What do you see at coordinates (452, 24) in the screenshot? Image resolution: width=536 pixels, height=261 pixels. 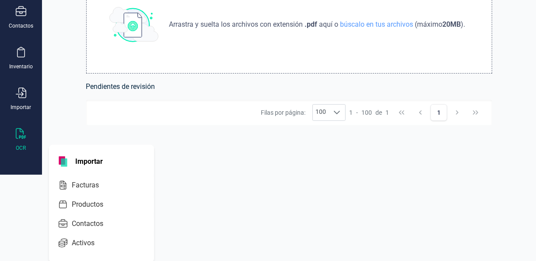 I see `strong: 20 MB` at bounding box center [452, 24].